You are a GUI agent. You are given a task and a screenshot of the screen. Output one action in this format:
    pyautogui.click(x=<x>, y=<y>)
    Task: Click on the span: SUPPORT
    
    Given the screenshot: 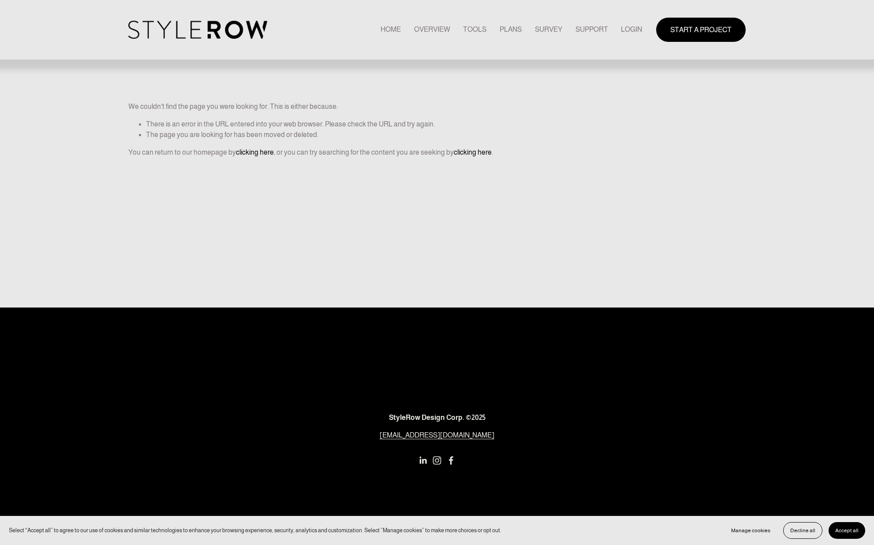 What is the action you would take?
    pyautogui.click(x=592, y=30)
    